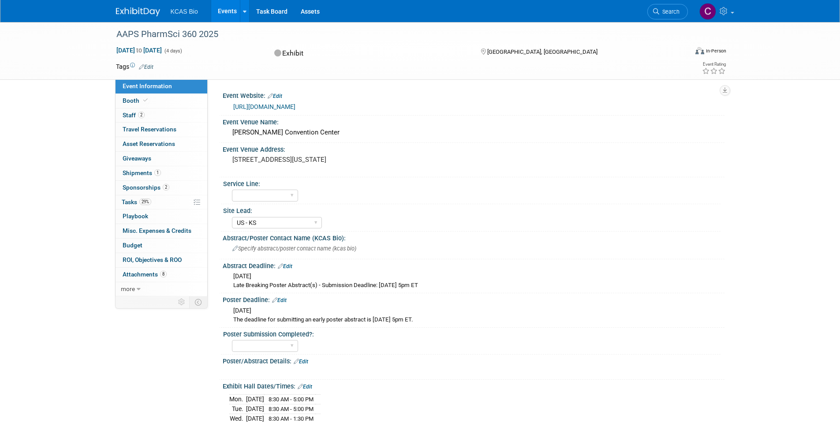 The image size is (840, 422). What do you see at coordinates (161, 217) in the screenshot?
I see `a: Playbook` at bounding box center [161, 217].